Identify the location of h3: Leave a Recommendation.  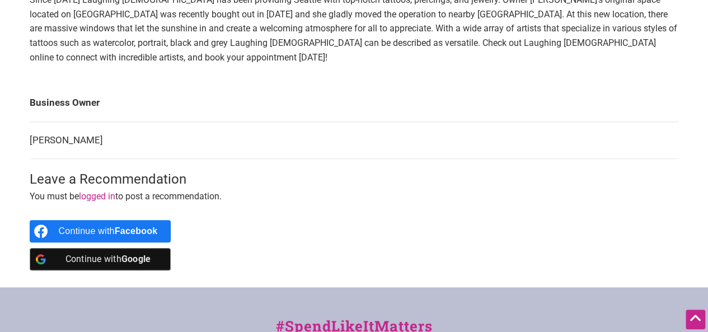
(354, 180).